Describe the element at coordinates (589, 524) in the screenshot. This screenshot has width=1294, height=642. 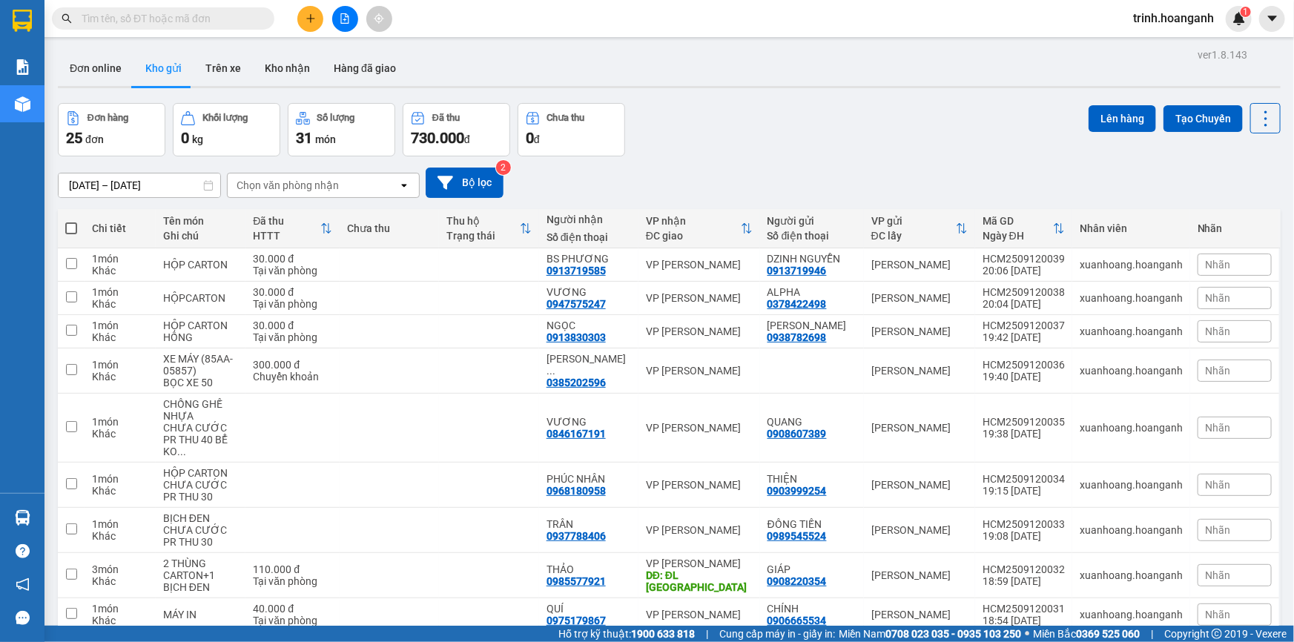
I see `div: TRÂN` at that location.